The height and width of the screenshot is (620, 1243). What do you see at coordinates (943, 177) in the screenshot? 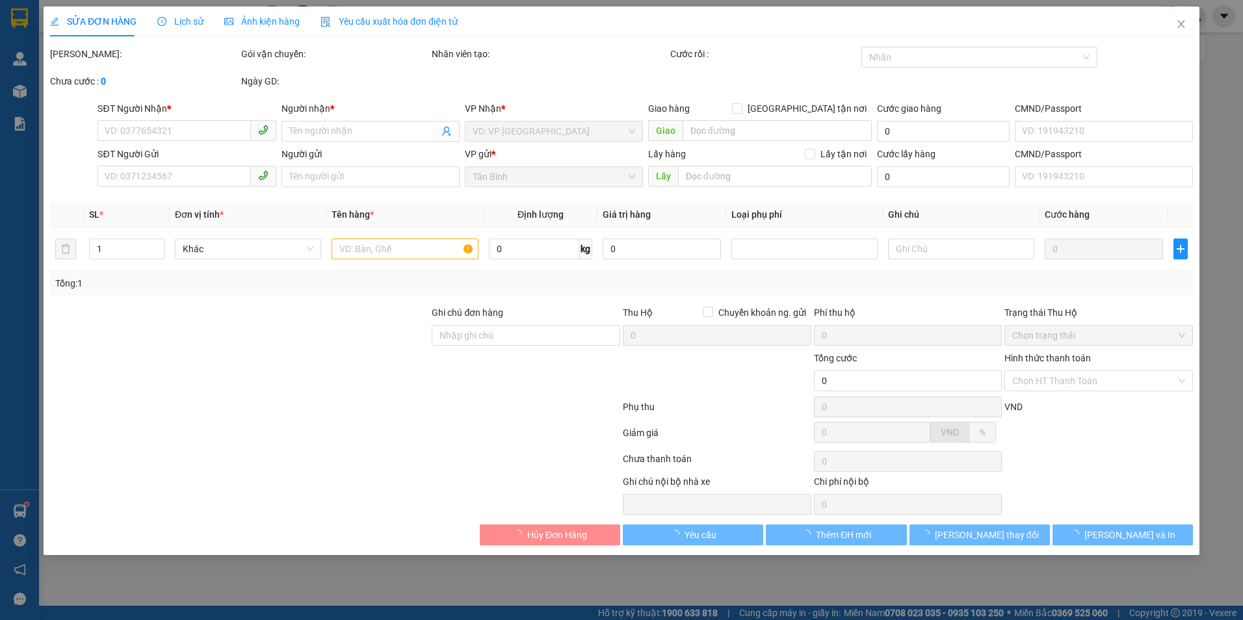
I see `input: Cước lấy hàng` at bounding box center [943, 177].